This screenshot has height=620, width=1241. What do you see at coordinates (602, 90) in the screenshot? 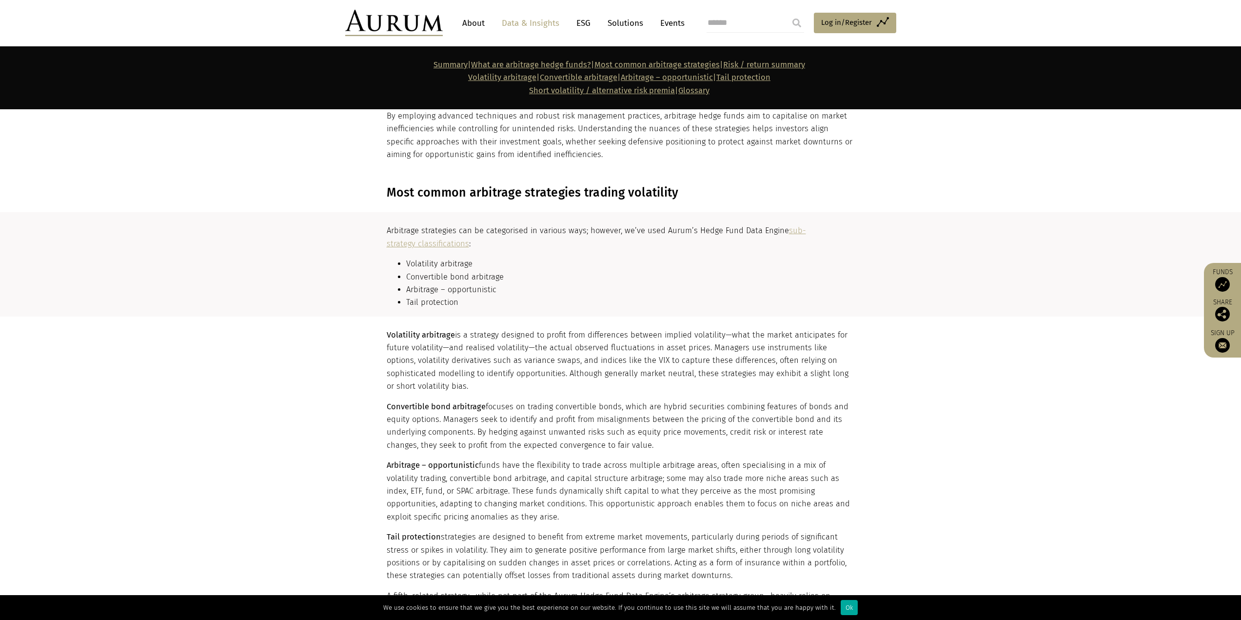
I see `a: Short volatility / alternative risk premia` at bounding box center [602, 90].